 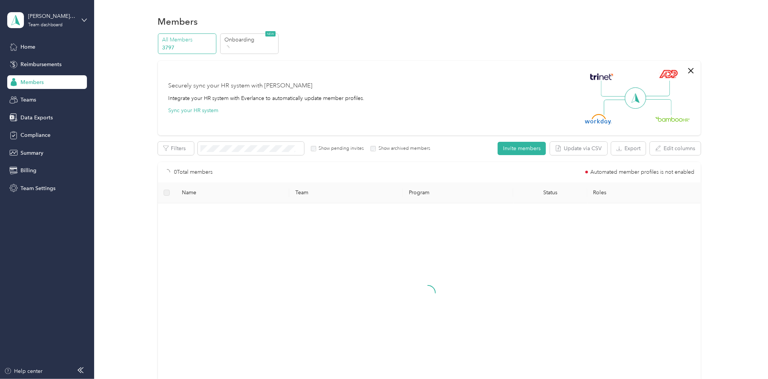 I want to click on p: 3797, so click(x=188, y=47).